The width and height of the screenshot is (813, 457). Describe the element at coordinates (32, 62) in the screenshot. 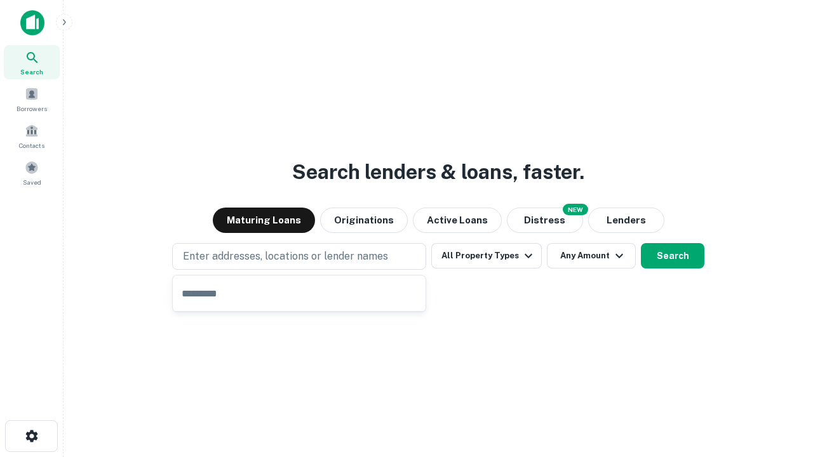

I see `a: Search` at that location.